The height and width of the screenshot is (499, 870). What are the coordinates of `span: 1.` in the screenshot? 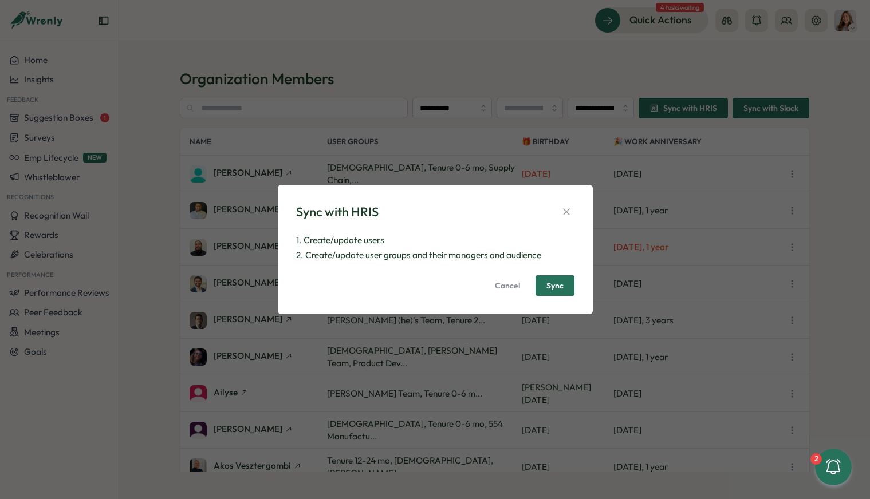 It's located at (298, 241).